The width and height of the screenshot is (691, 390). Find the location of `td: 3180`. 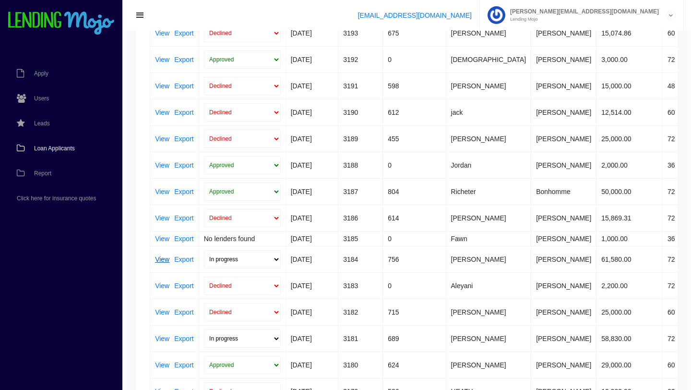

td: 3180 is located at coordinates (360, 364).